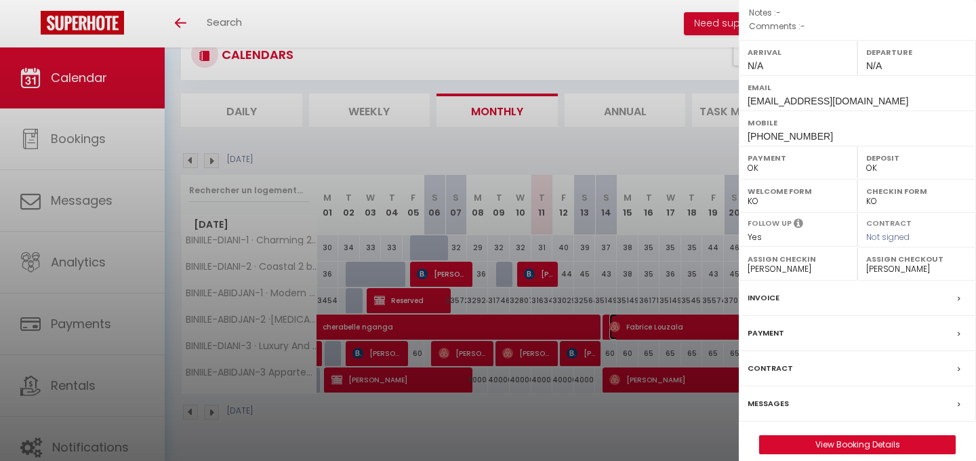  I want to click on a: View Booking Details, so click(857, 445).